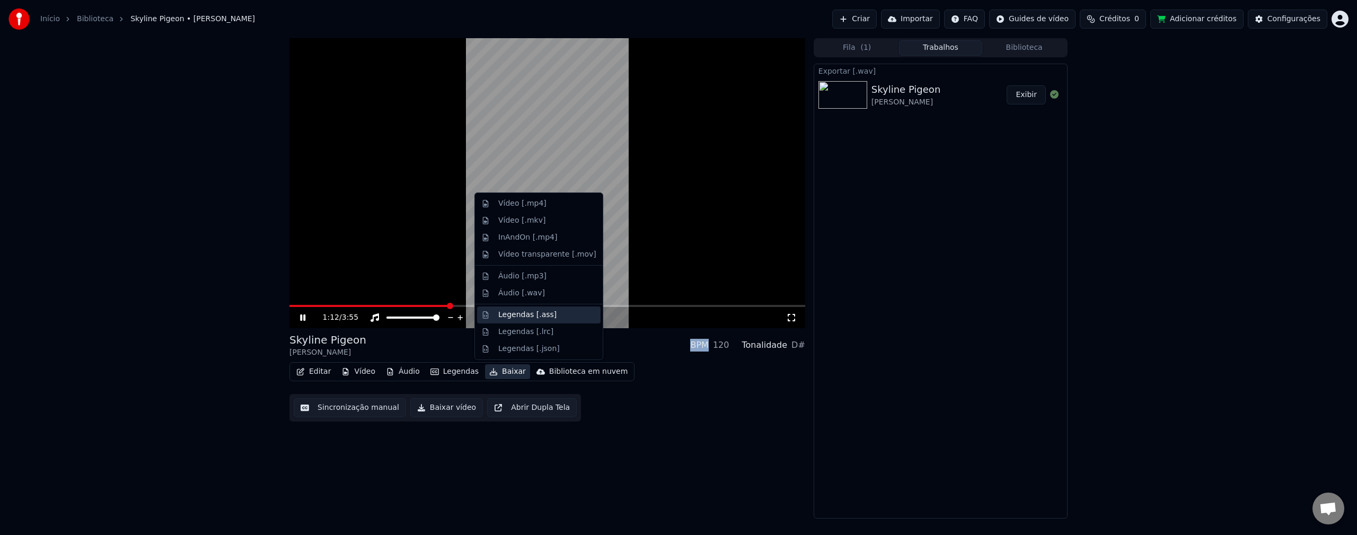 The image size is (1357, 535). What do you see at coordinates (1032, 19) in the screenshot?
I see `button: Guides de vídeo` at bounding box center [1032, 19].